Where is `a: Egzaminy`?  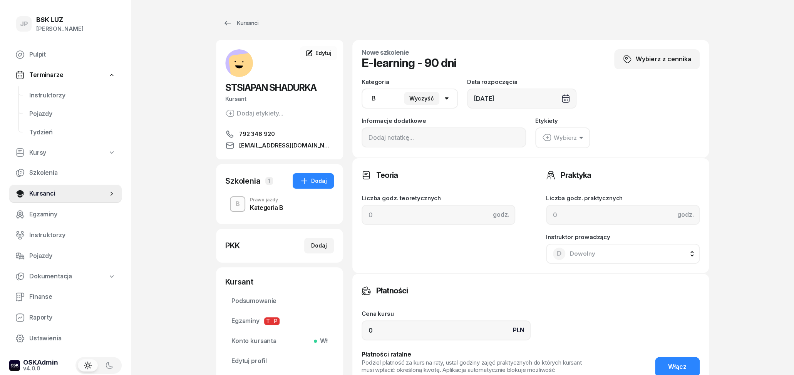 a: Egzaminy is located at coordinates (65, 214).